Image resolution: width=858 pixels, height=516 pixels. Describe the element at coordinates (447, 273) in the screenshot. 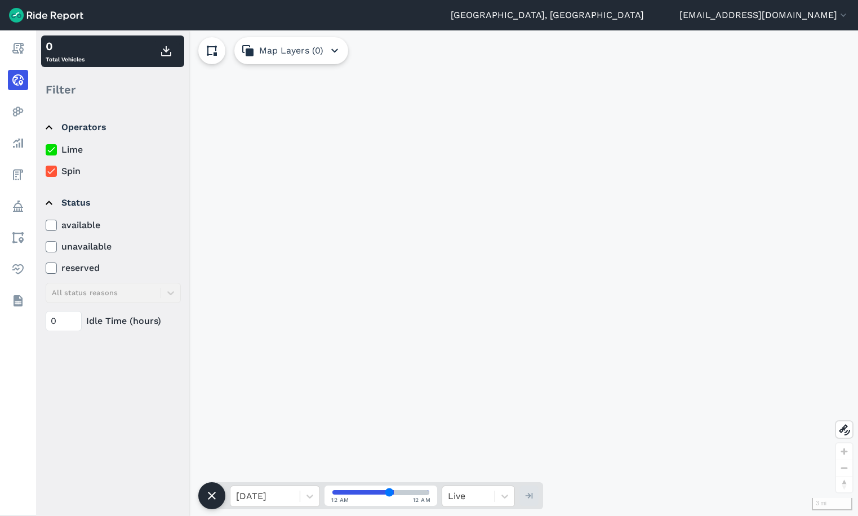

I see `div: loading` at that location.